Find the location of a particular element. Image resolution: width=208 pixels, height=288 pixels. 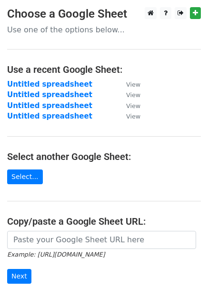

input: Paste your Google Sheet URL here is located at coordinates (101, 240).